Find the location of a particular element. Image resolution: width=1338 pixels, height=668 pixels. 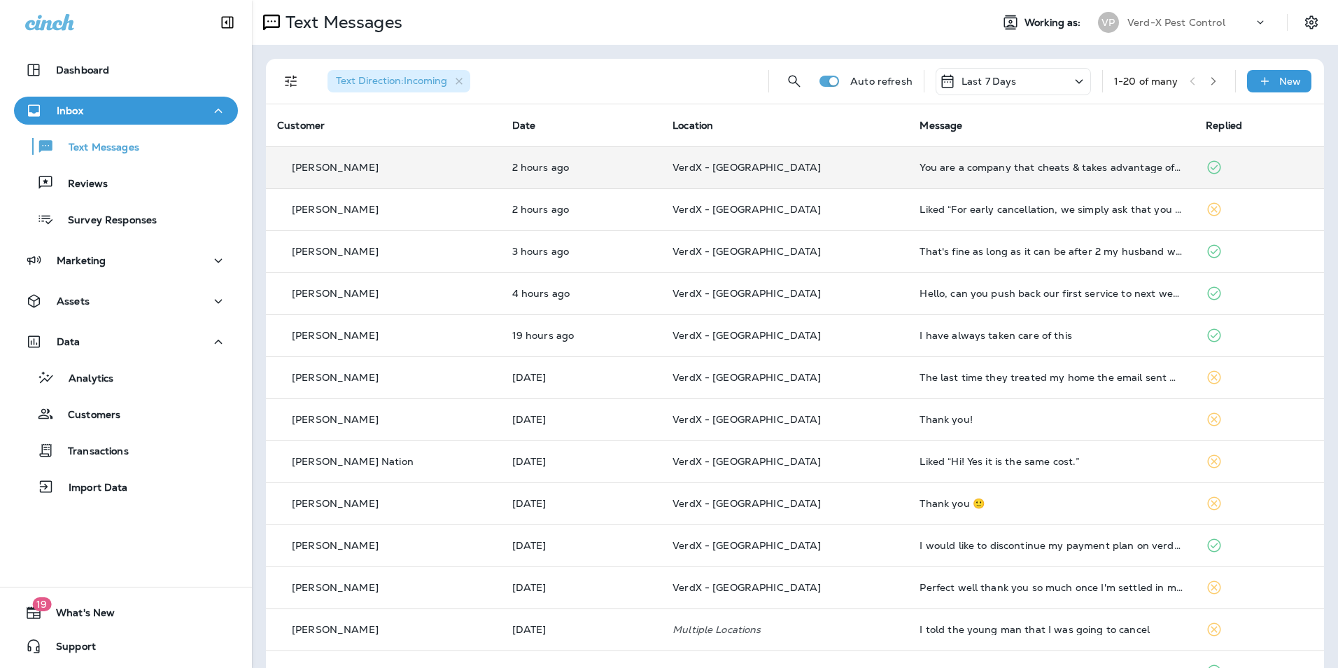

p: Aug 26, 2025 06:45 PM is located at coordinates (581, 335).